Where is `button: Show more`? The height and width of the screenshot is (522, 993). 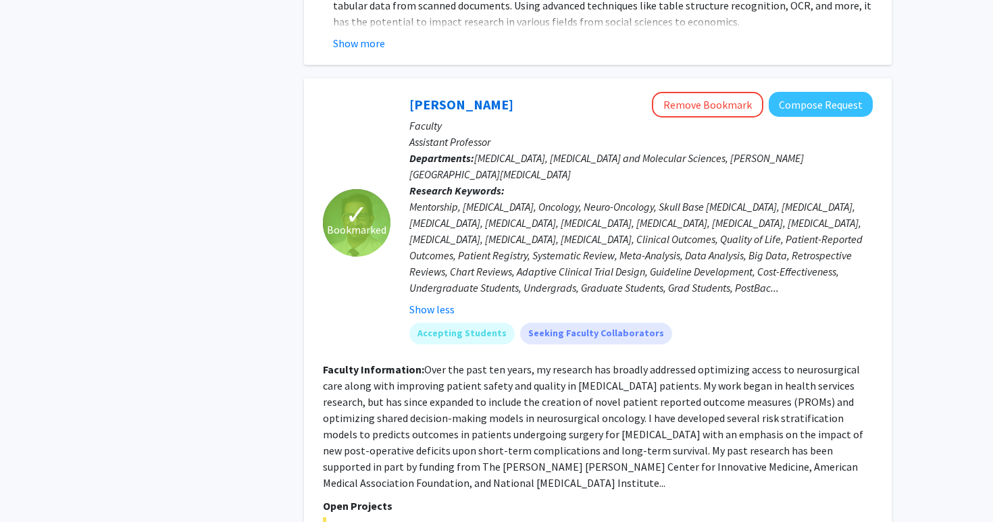
button: Show more is located at coordinates (359, 43).